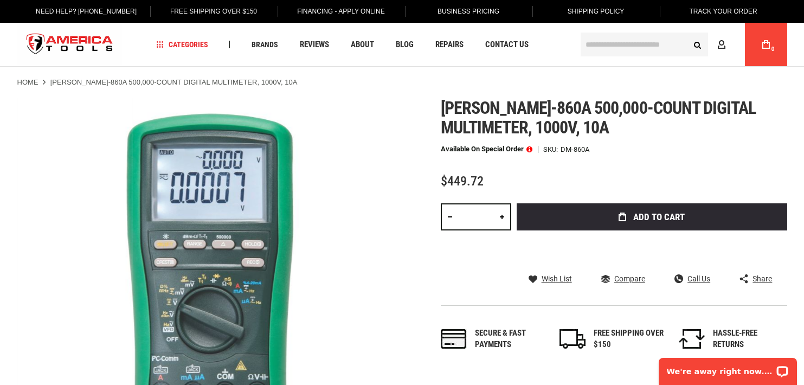 Image resolution: width=804 pixels, height=385 pixels. I want to click on a: Call Us, so click(693, 279).